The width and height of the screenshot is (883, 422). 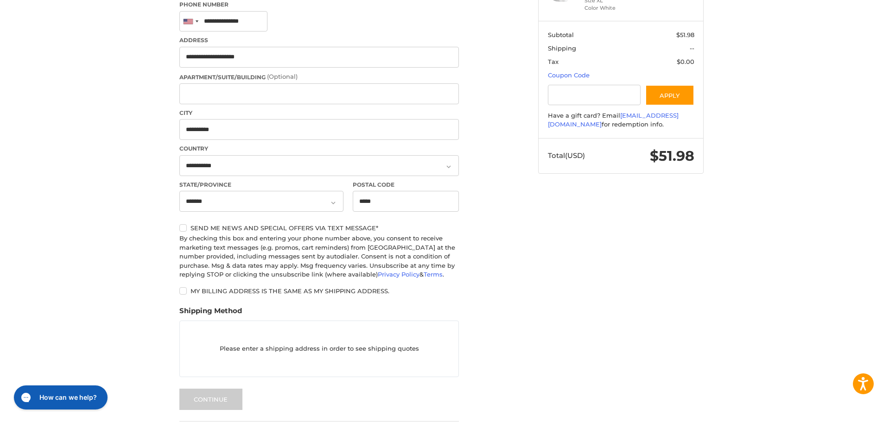 I want to click on label: Country, so click(x=319, y=149).